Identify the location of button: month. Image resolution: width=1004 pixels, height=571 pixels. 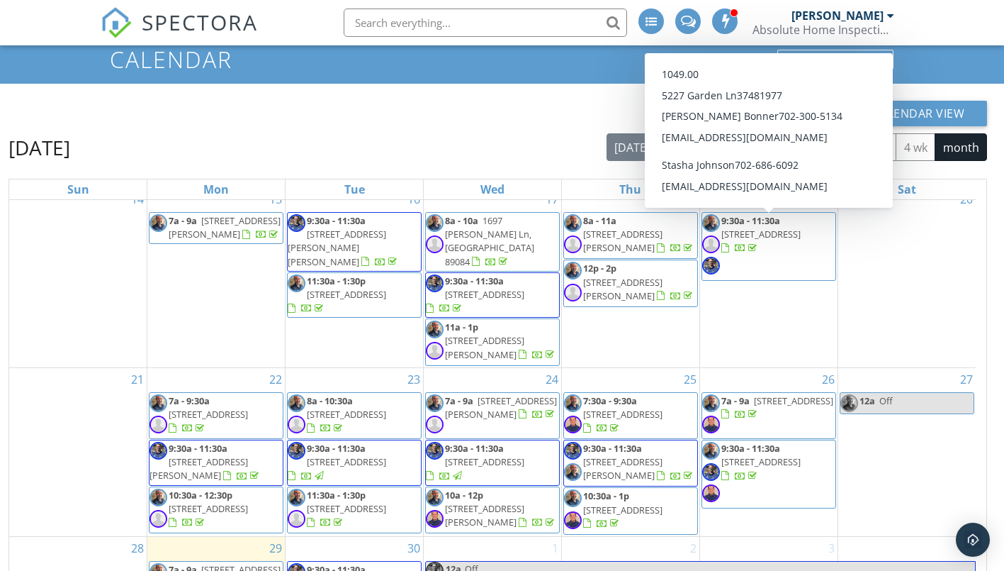
(961, 147).